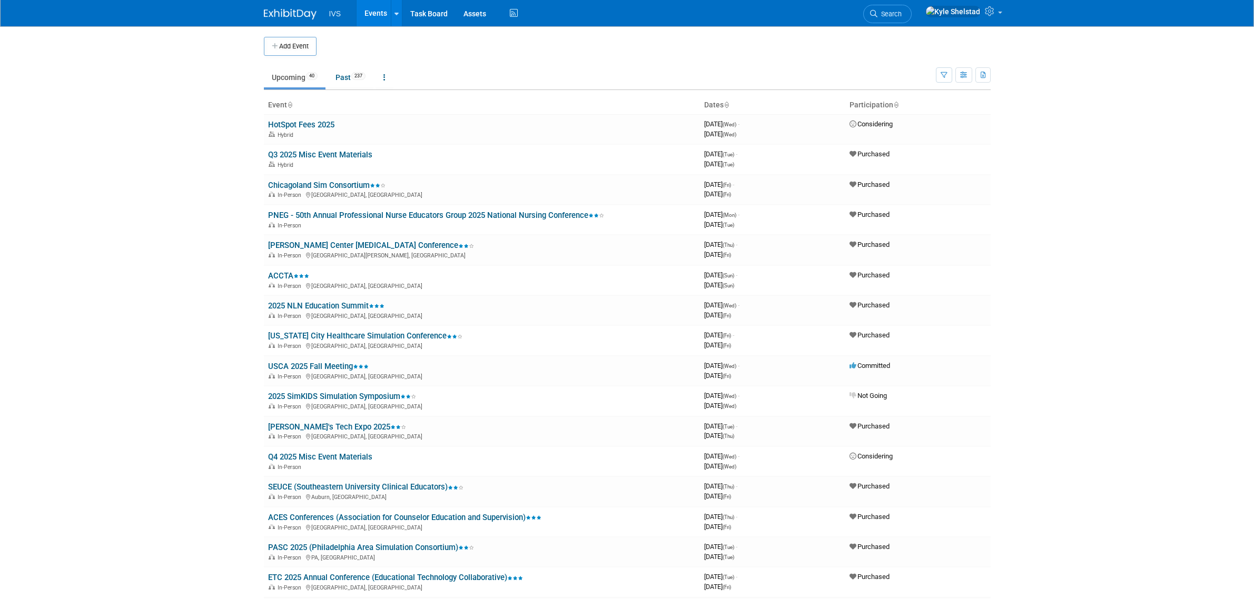 Image resolution: width=1254 pixels, height=599 pixels. Describe the element at coordinates (896, 105) in the screenshot. I see `a: Sort by Participation Type` at that location.